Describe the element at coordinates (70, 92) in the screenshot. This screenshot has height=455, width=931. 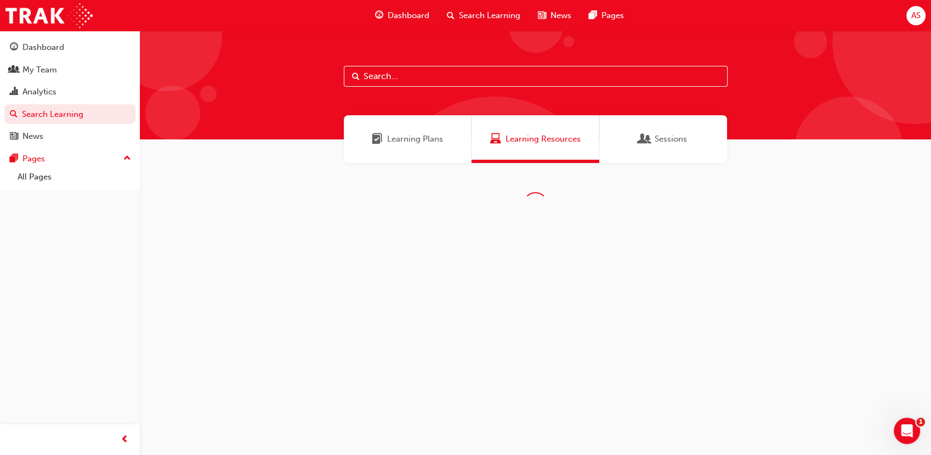
I see `button: DashboardMy TeamAnalyticsSearch LearningNews` at that location.